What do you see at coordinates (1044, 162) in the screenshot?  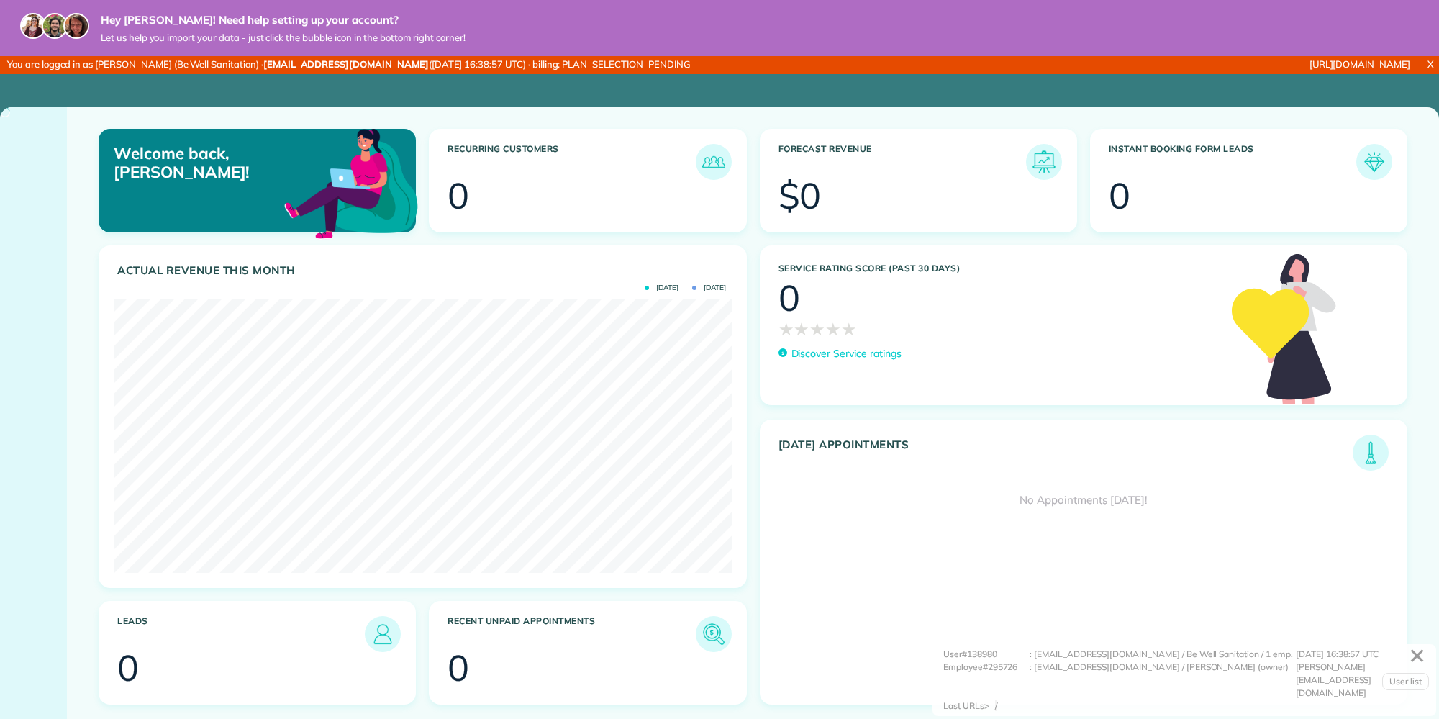 I see `img: icon_forecast_revenue-8c13a41c7ed35a8dcfafea3cbb826a0462acb37728057bba2d056411b612bbbe.png` at bounding box center [1044, 162].